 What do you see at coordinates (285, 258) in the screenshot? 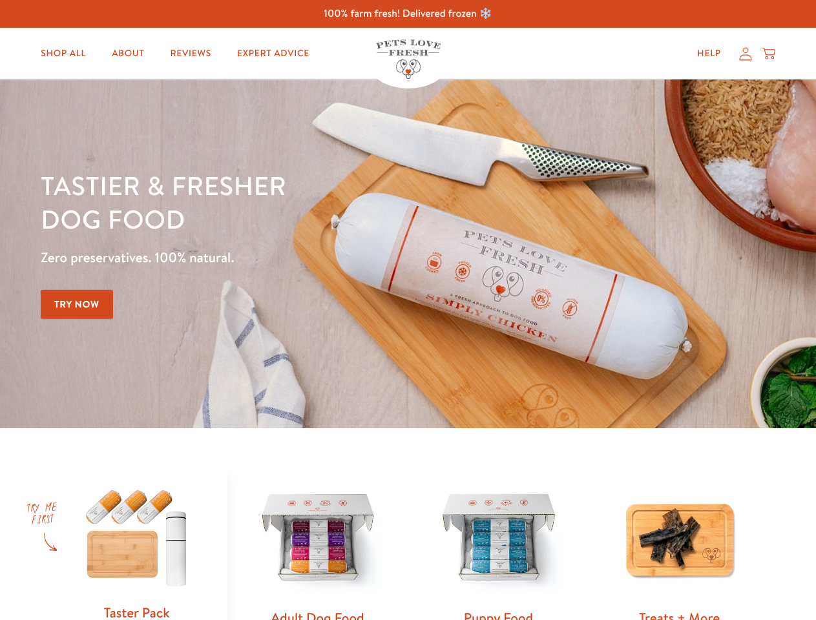
I see `p: Zero preservatives. 100% natural.` at bounding box center [285, 258].